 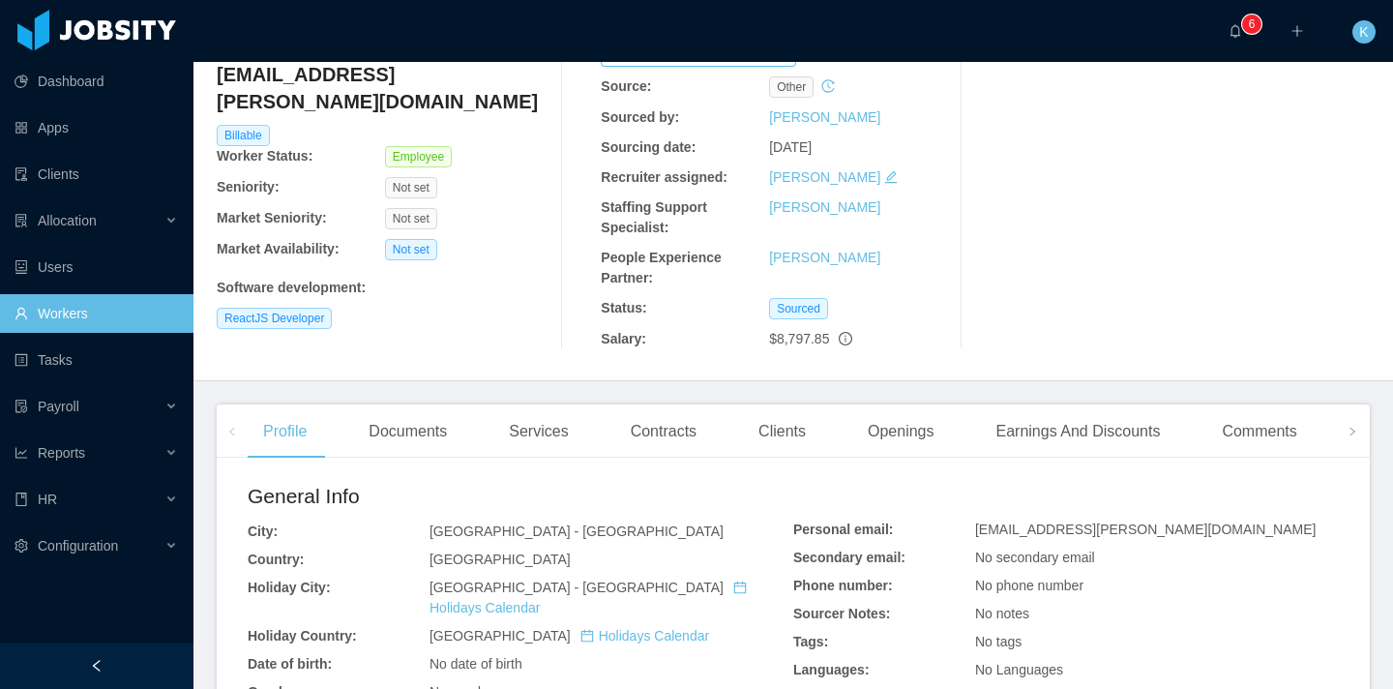 I want to click on span: Payroll, so click(x=58, y=406).